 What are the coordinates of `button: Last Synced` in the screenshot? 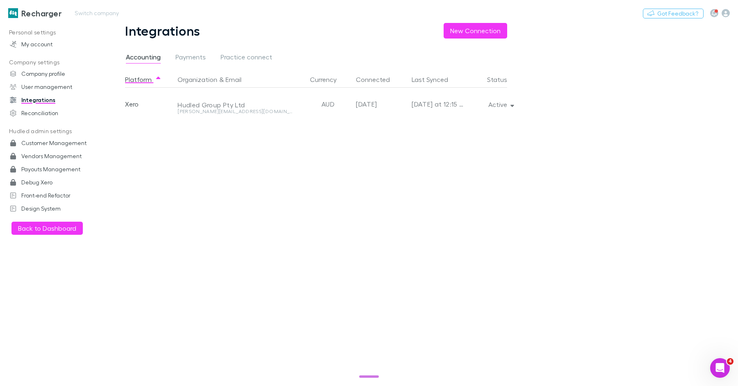 It's located at (434, 80).